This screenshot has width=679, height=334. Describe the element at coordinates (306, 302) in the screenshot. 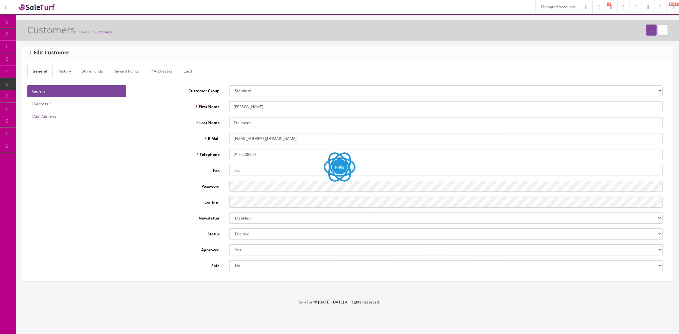

I see `a: SaleTurf` at that location.